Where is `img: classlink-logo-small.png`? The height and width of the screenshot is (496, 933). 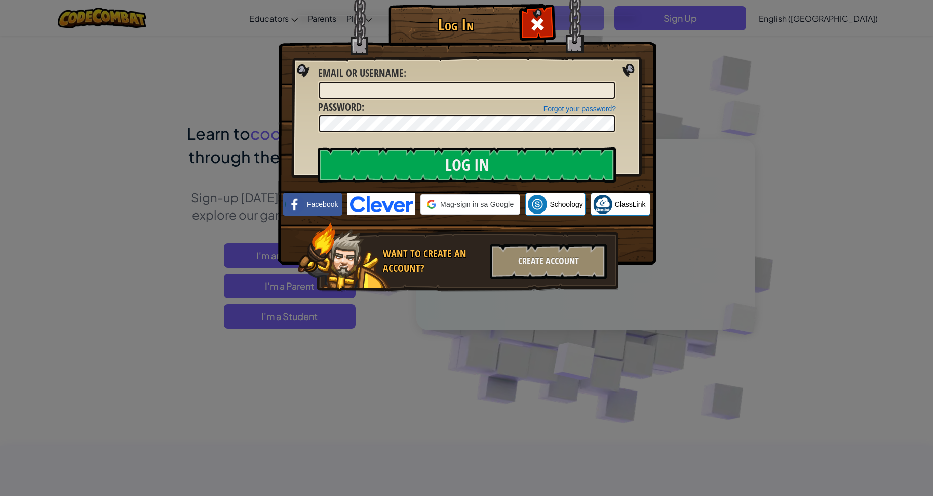 img: classlink-logo-small.png is located at coordinates (603, 204).